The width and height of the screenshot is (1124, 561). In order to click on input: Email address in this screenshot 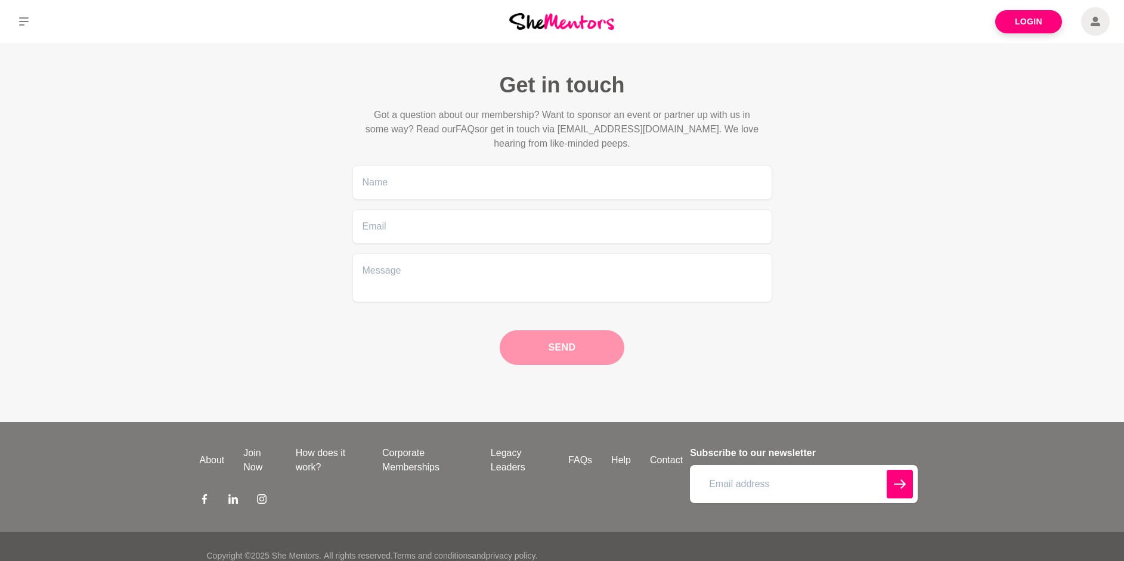, I will do `click(803, 484)`.